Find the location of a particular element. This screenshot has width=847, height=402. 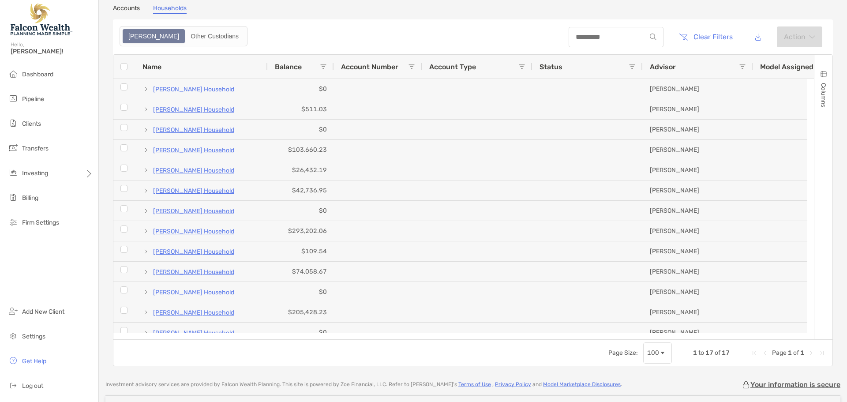

div: 100 is located at coordinates (653, 352).